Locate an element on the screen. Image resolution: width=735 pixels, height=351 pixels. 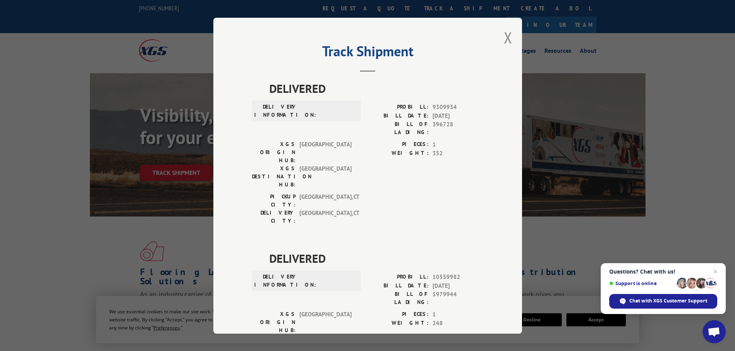
a: Open chat is located at coordinates (714, 332).